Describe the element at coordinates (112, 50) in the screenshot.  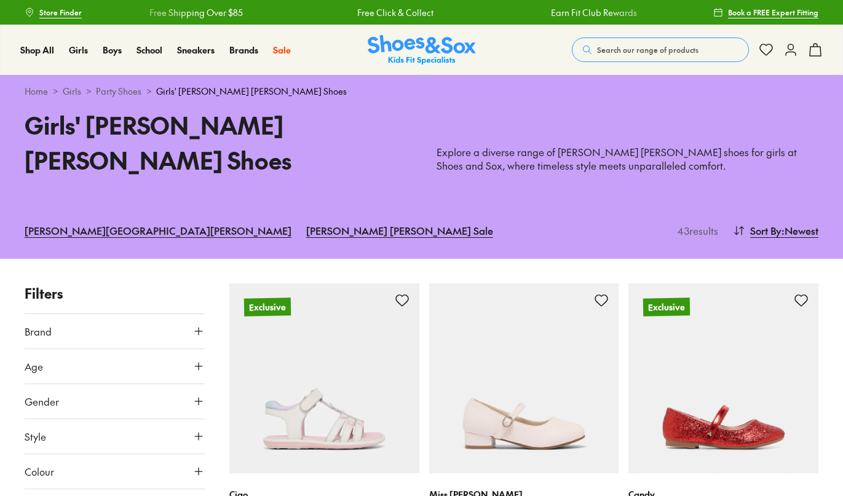
I see `a: Boys` at that location.